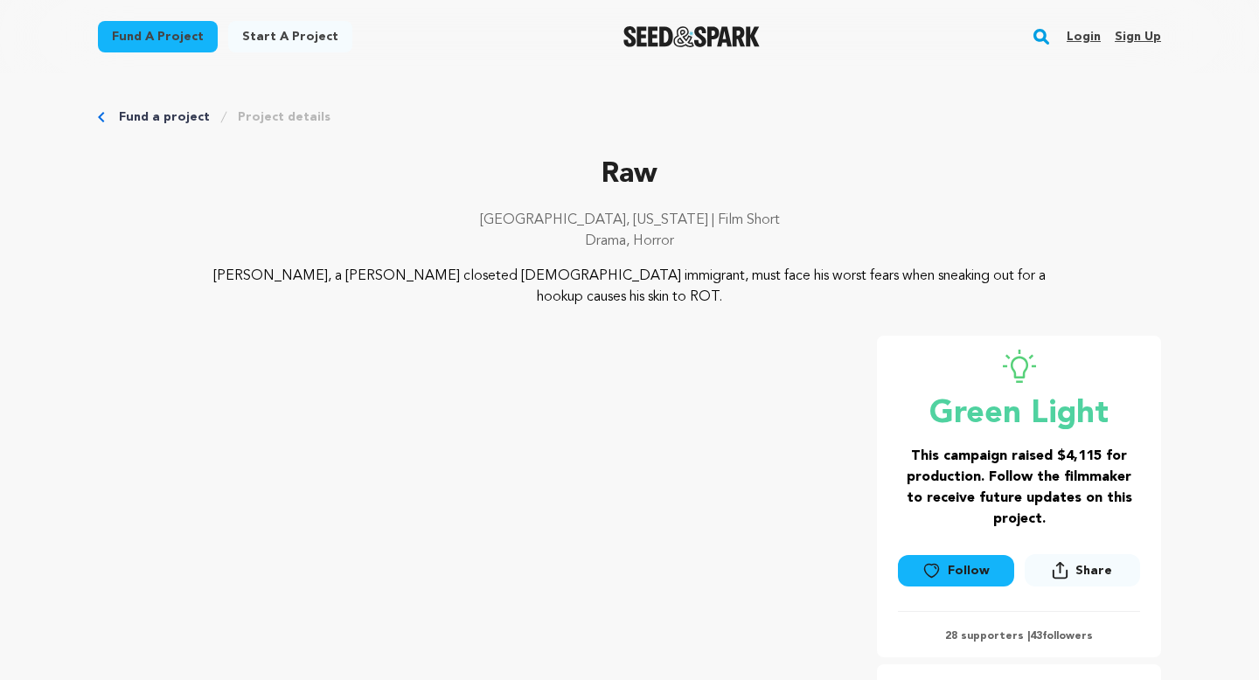 The height and width of the screenshot is (680, 1259). I want to click on a: Login, so click(1083, 37).